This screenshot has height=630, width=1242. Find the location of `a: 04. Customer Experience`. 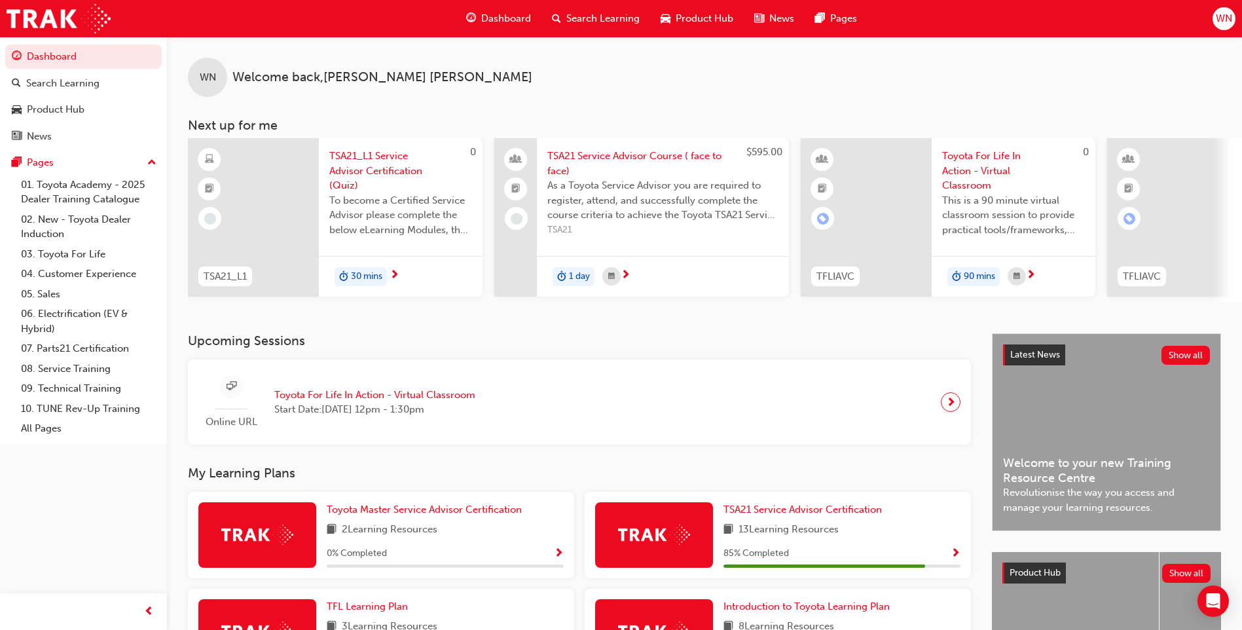

a: 04. Customer Experience is located at coordinates (88, 274).